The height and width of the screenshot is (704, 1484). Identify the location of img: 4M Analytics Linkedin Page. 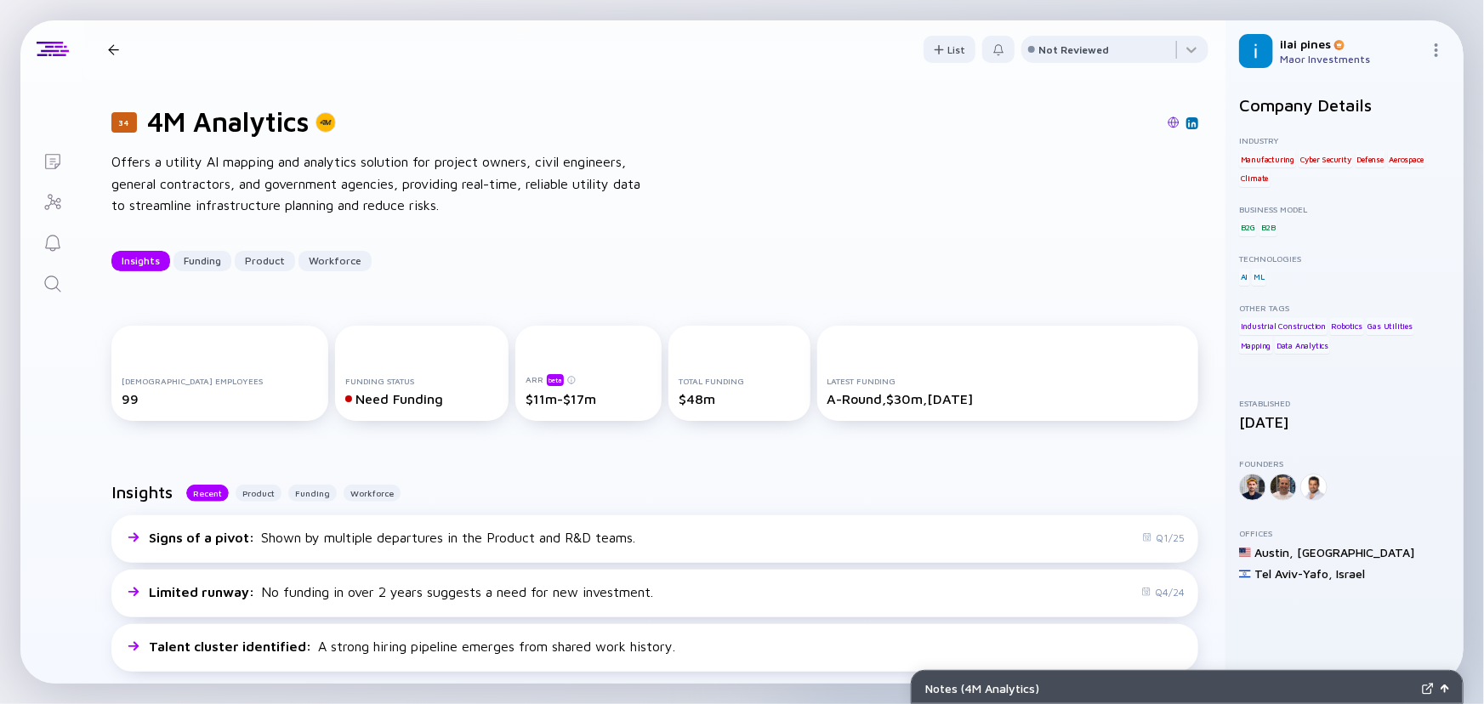
(1193, 123).